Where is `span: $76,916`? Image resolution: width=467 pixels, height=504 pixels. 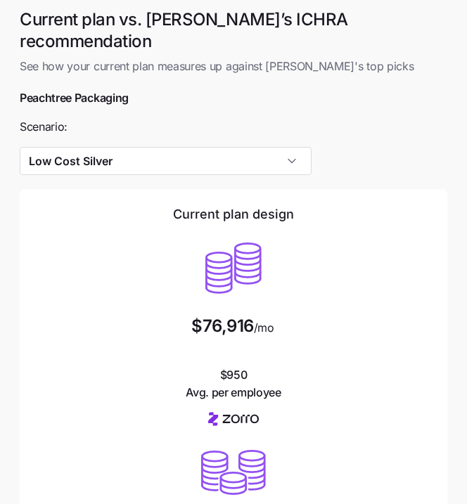
span: $76,916 is located at coordinates (222, 326).